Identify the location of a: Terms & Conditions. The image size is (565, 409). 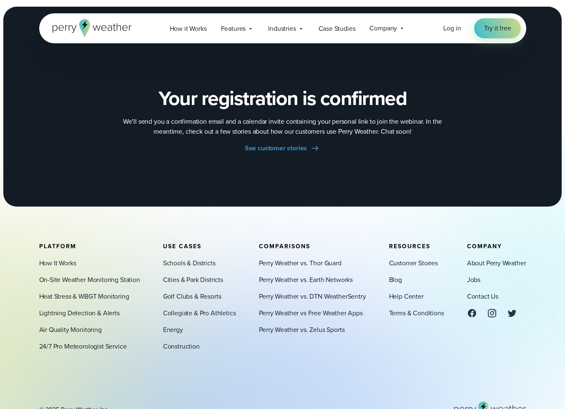
(417, 314).